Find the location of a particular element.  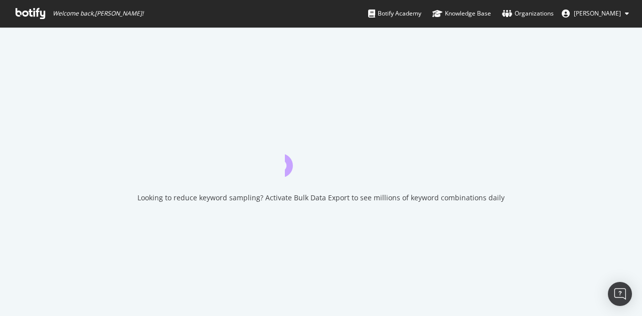

div: Knowledge Base is located at coordinates (461, 14).